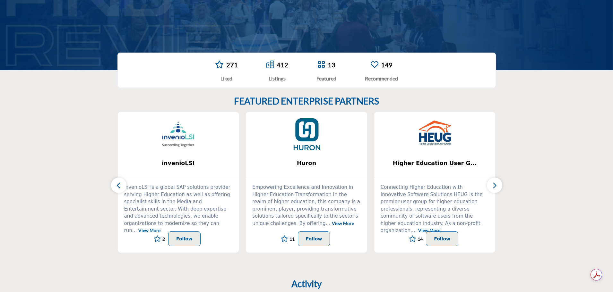 The image size is (613, 292). I want to click on div: Liked, so click(226, 79).